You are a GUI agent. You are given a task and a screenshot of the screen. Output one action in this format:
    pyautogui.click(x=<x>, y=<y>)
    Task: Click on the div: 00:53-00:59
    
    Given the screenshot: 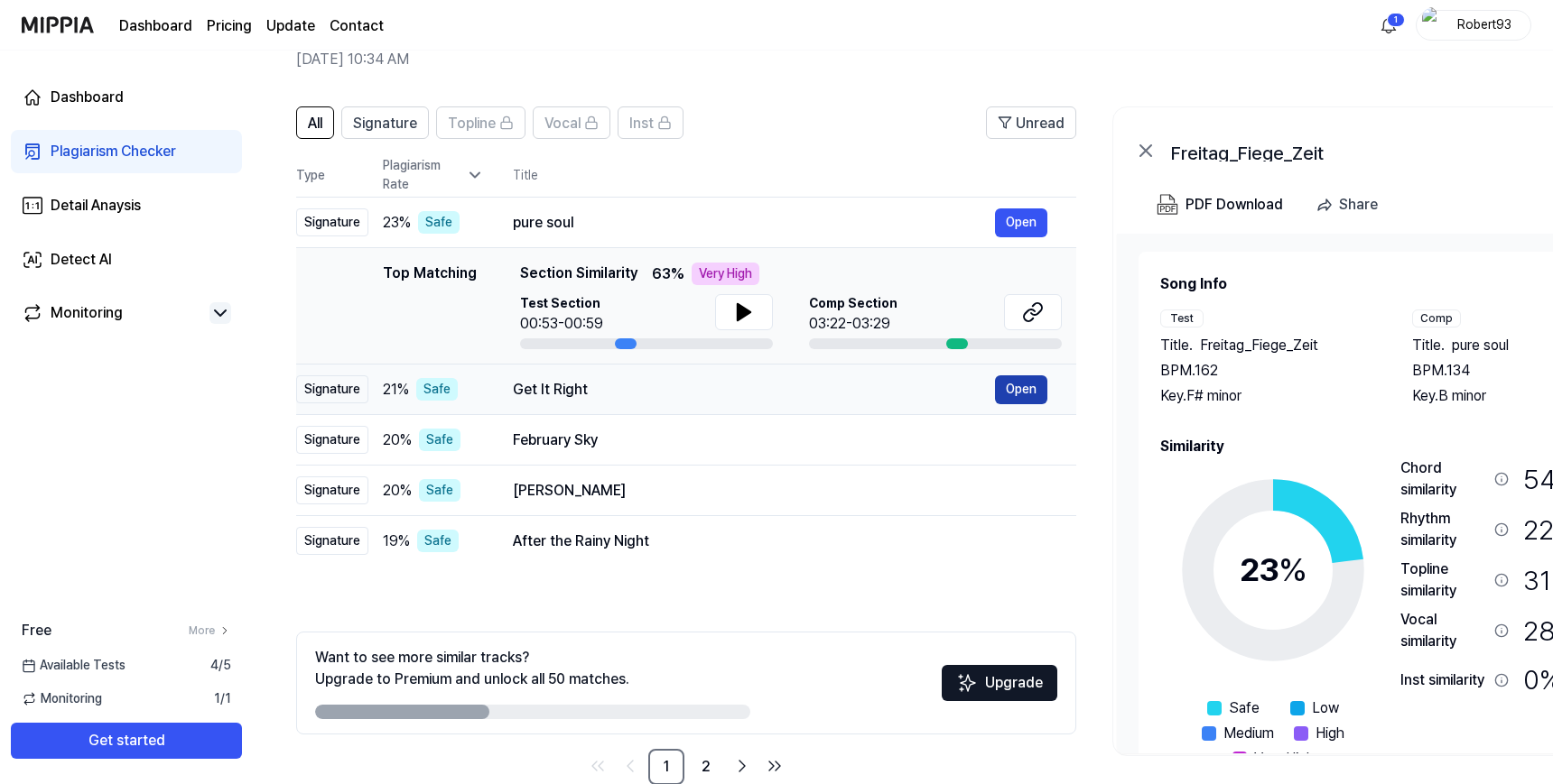 What is the action you would take?
    pyautogui.click(x=562, y=324)
    